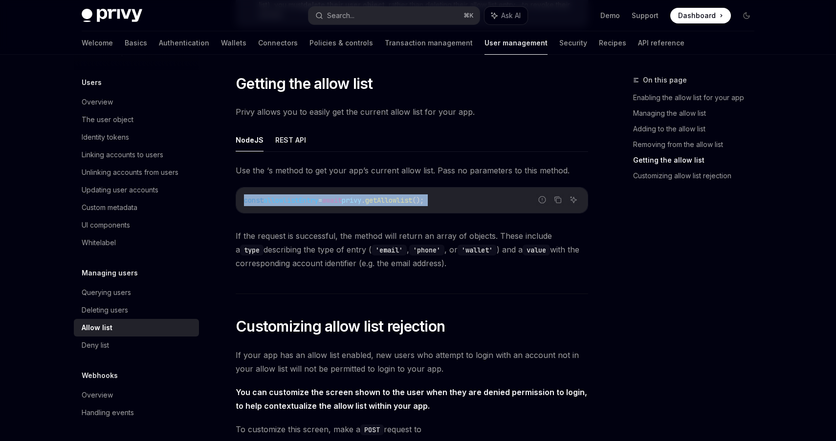 The height and width of the screenshot is (441, 836). I want to click on span: Customizing allow list rejection, so click(340, 326).